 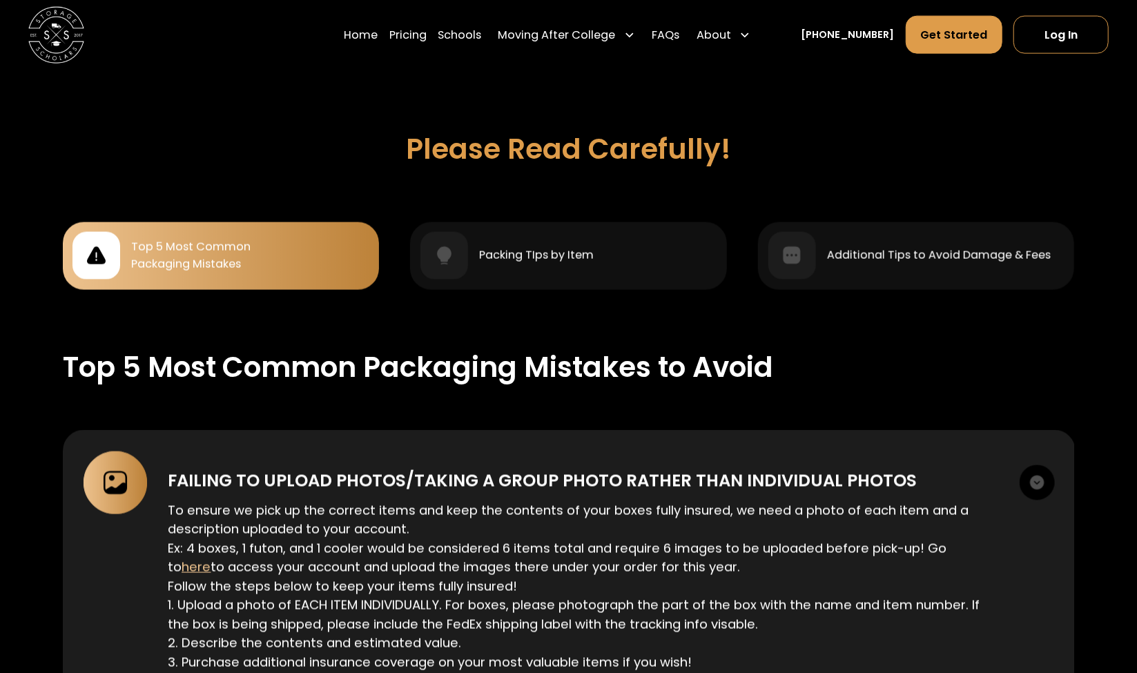 What do you see at coordinates (419, 367) in the screenshot?
I see `div: Top 5 Most Common Packaging Mistakes to Avoid` at bounding box center [419, 367].